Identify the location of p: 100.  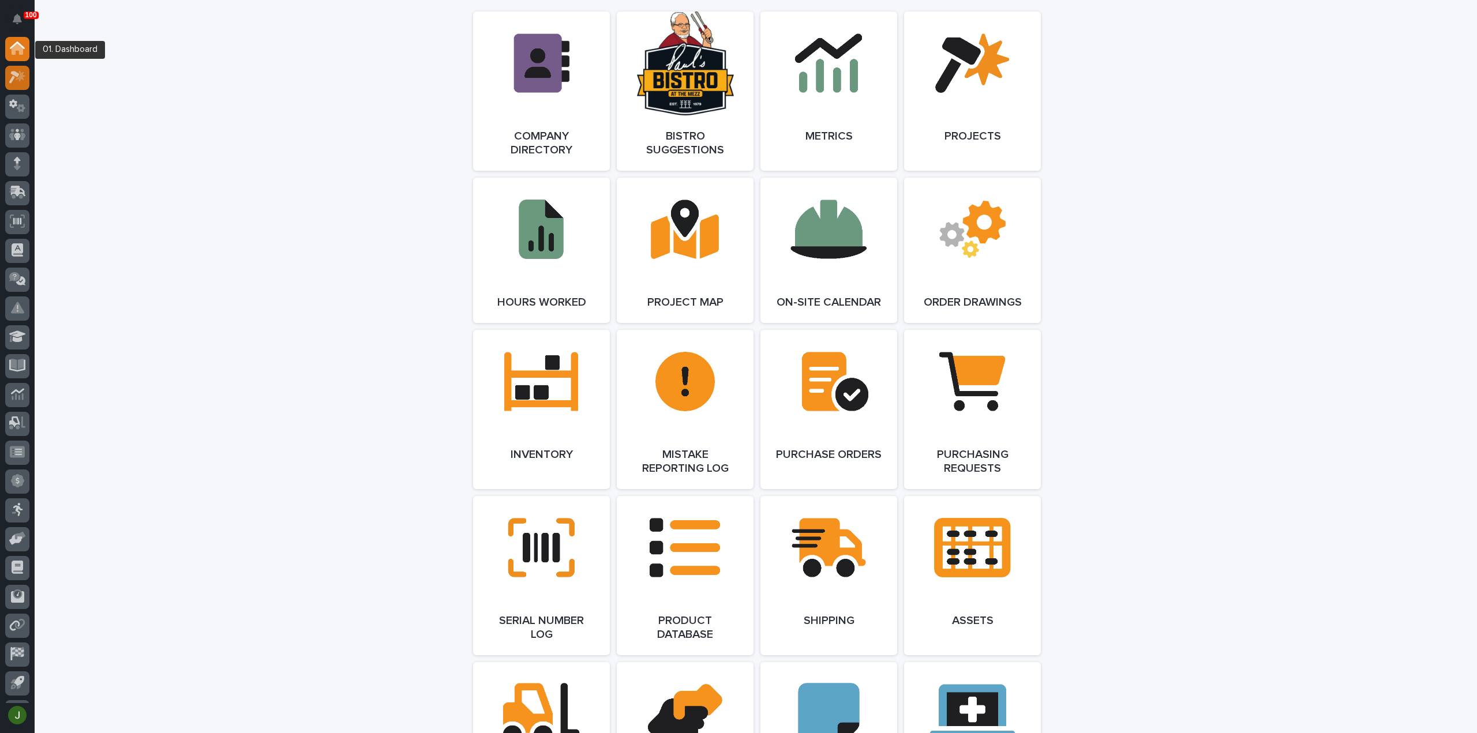
(31, 15).